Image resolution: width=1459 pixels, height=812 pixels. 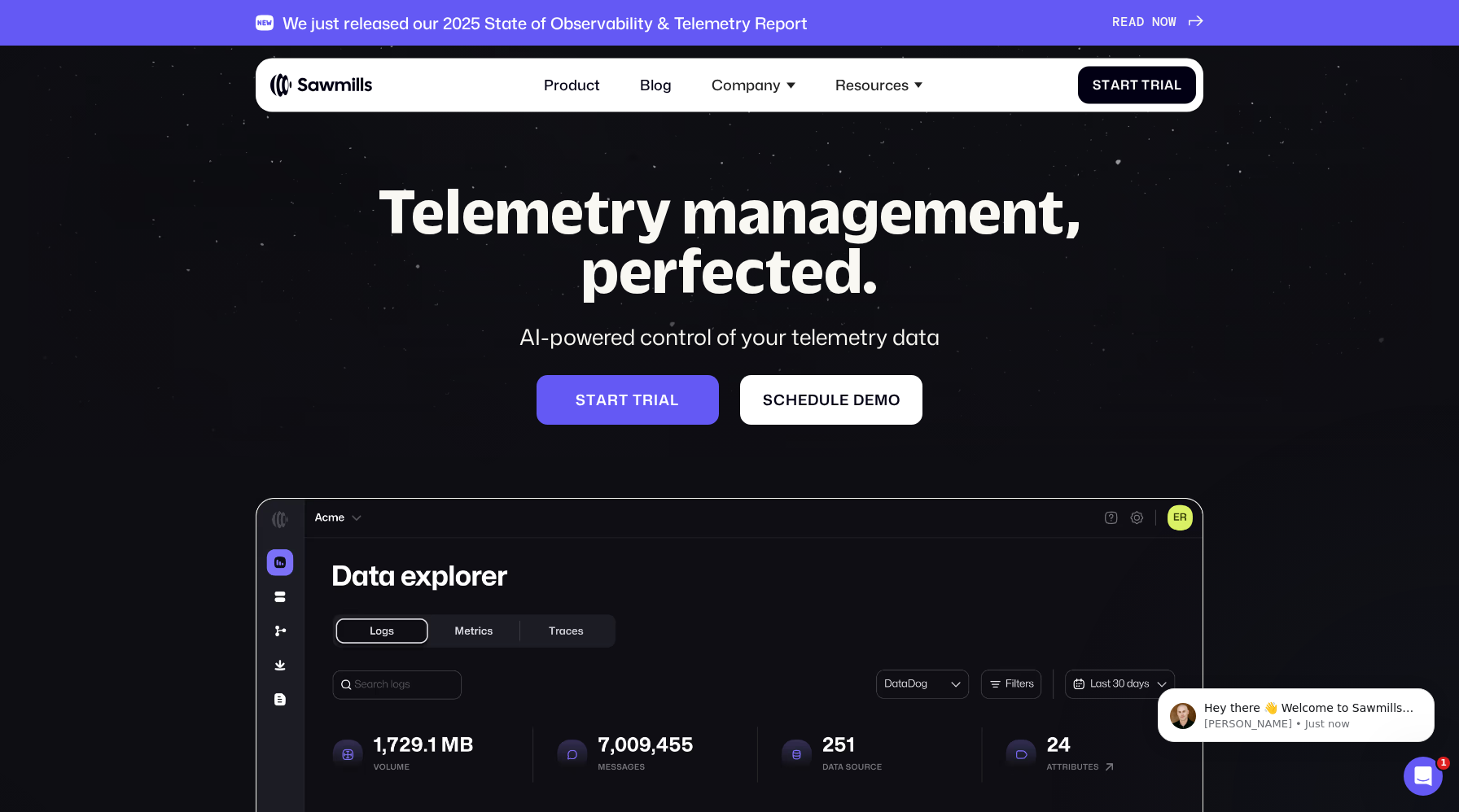 What do you see at coordinates (791, 401) in the screenshot?
I see `span: h` at bounding box center [791, 401].